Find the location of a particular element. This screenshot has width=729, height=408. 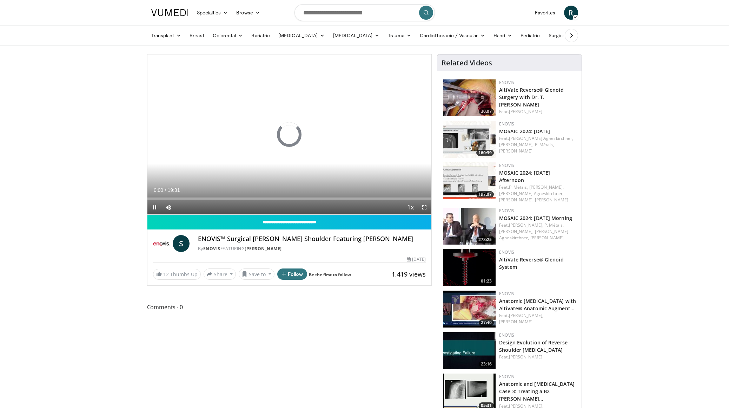

span: 278:25 is located at coordinates (485, 239).